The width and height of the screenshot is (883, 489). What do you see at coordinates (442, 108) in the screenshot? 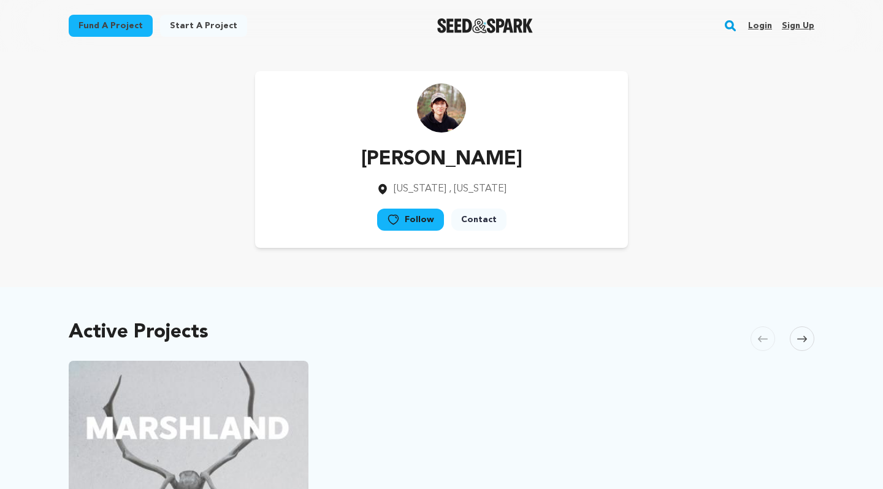
I see `img: https://seedandspark-static.s3.us-east-2.amazonaws.com/images/User/002/261/379/medium/ff8e4f4b12b...` at bounding box center [442, 108].